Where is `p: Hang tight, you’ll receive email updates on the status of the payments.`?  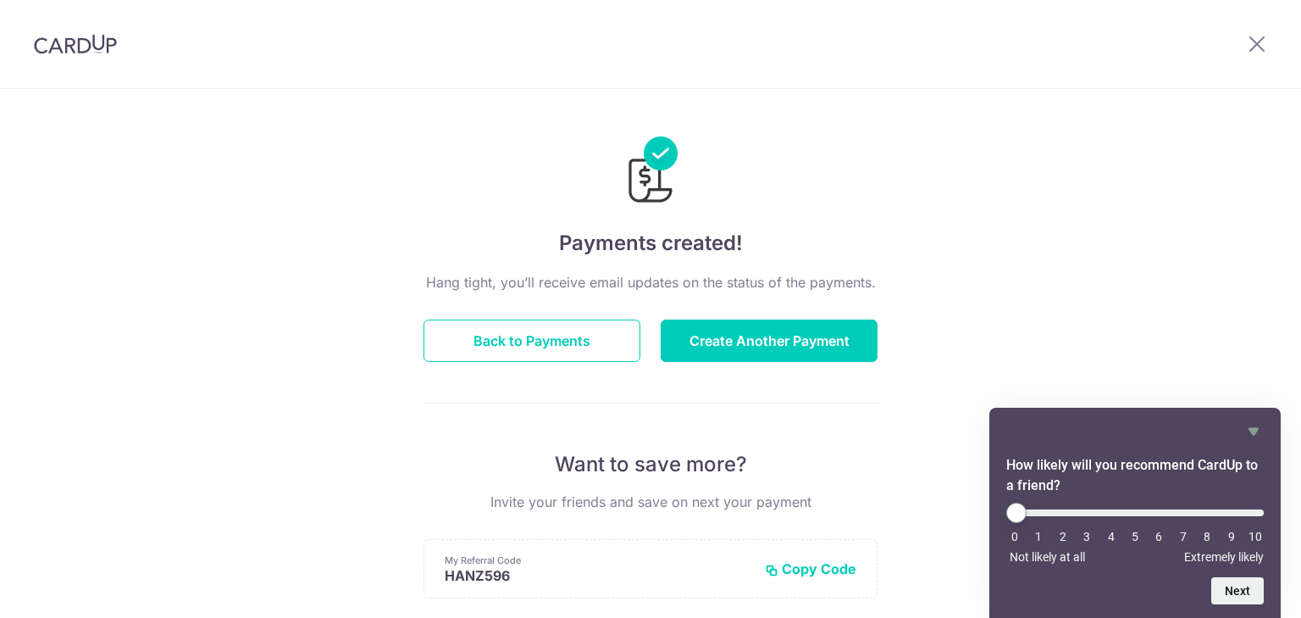
p: Hang tight, you’ll receive email updates on the status of the payments. is located at coordinates (651, 282).